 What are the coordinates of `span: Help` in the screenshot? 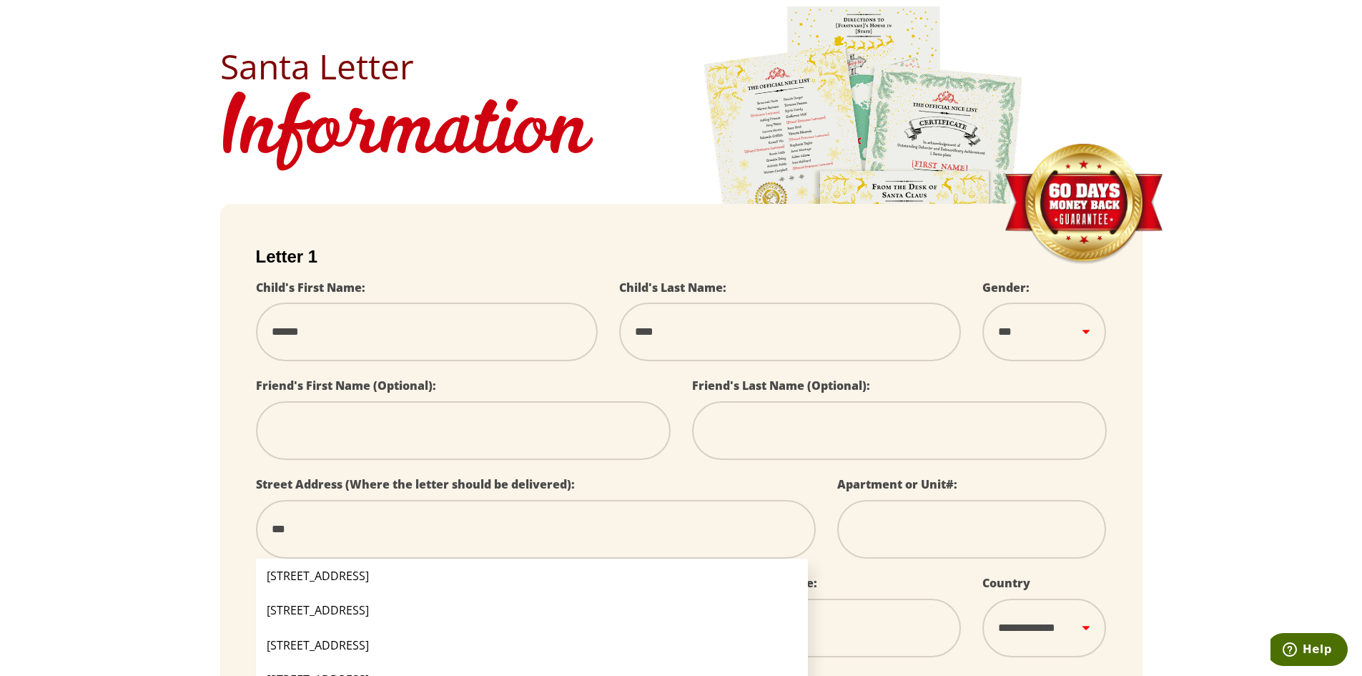 It's located at (46, 16).